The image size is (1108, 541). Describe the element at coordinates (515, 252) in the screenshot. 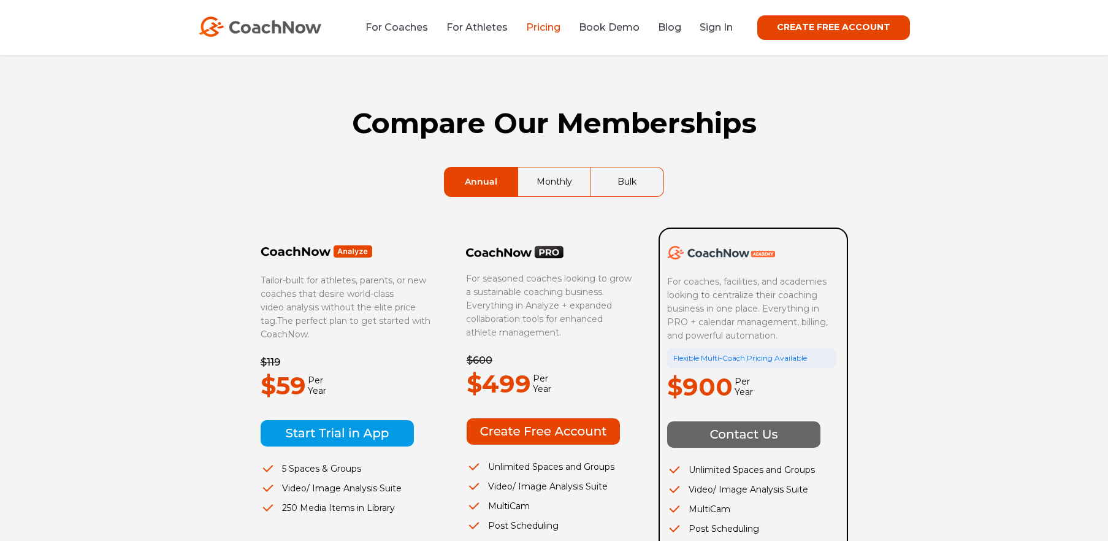

I see `img: CoachNow PRO Logo Black` at that location.